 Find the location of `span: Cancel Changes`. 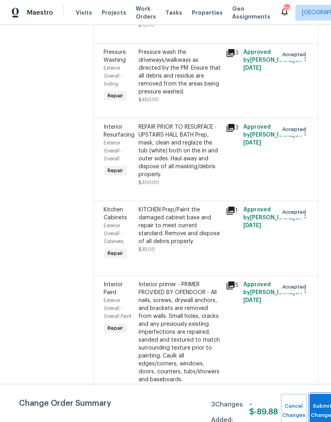

span: Cancel Changes is located at coordinates (293, 411).